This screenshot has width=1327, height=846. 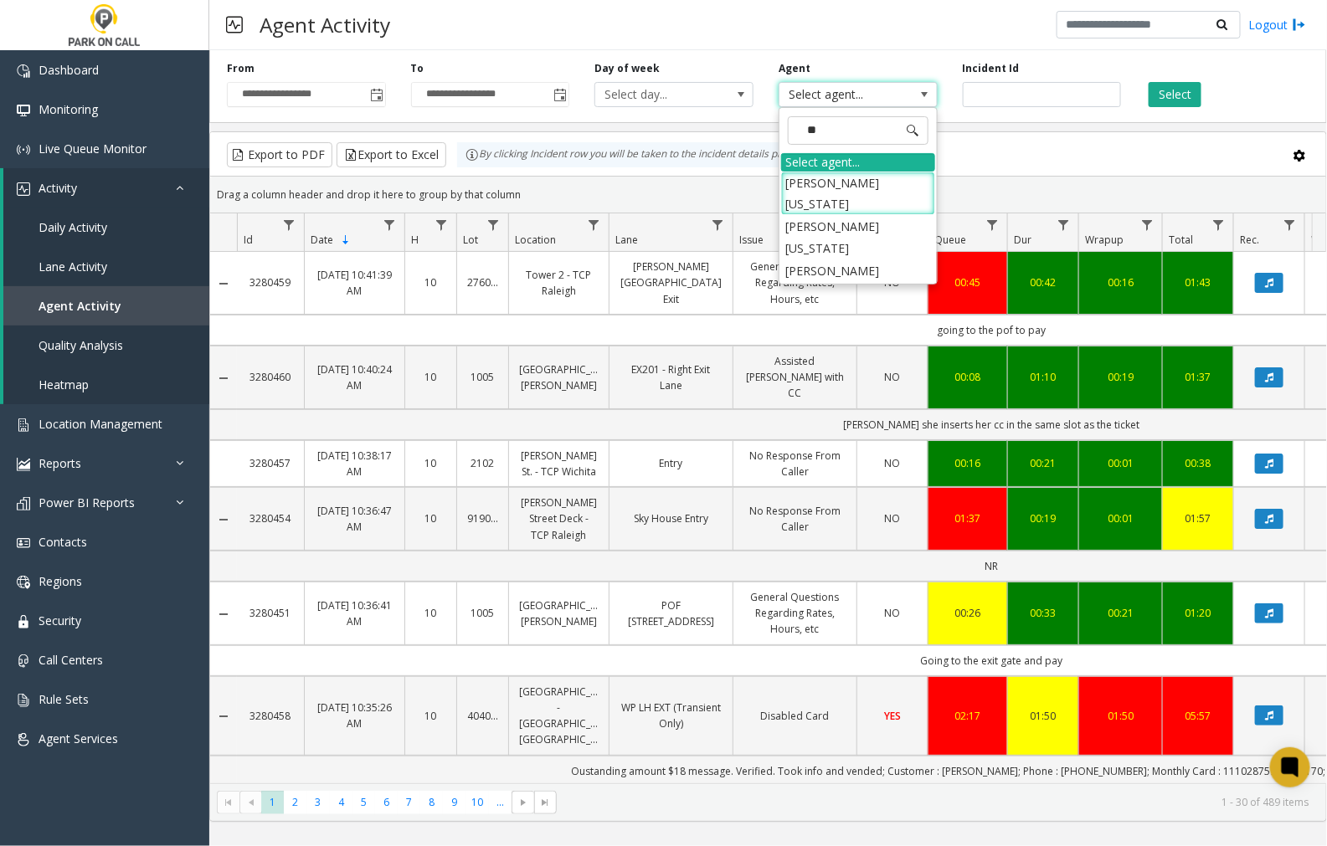 What do you see at coordinates (968, 463) in the screenshot?
I see `a: 00:16` at bounding box center [968, 463].